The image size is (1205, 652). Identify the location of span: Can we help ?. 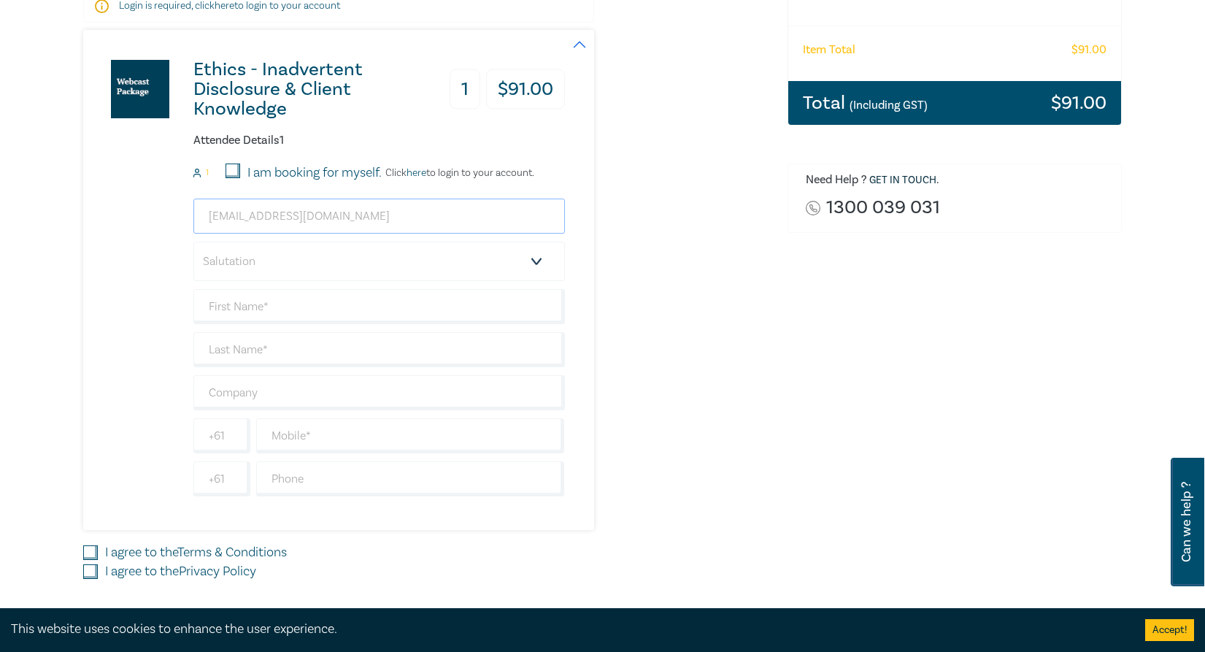
(1186, 522).